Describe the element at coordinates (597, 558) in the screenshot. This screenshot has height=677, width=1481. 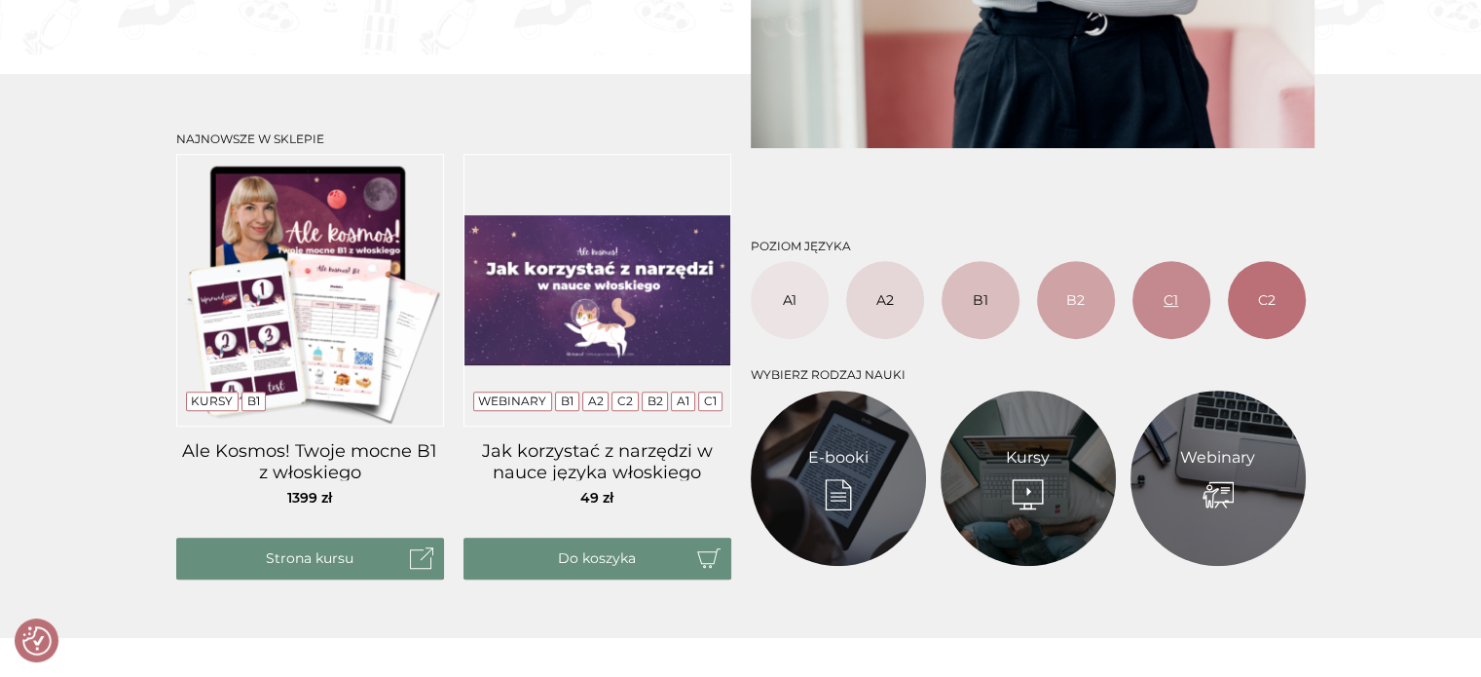
I see `button: Do koszyka` at that location.